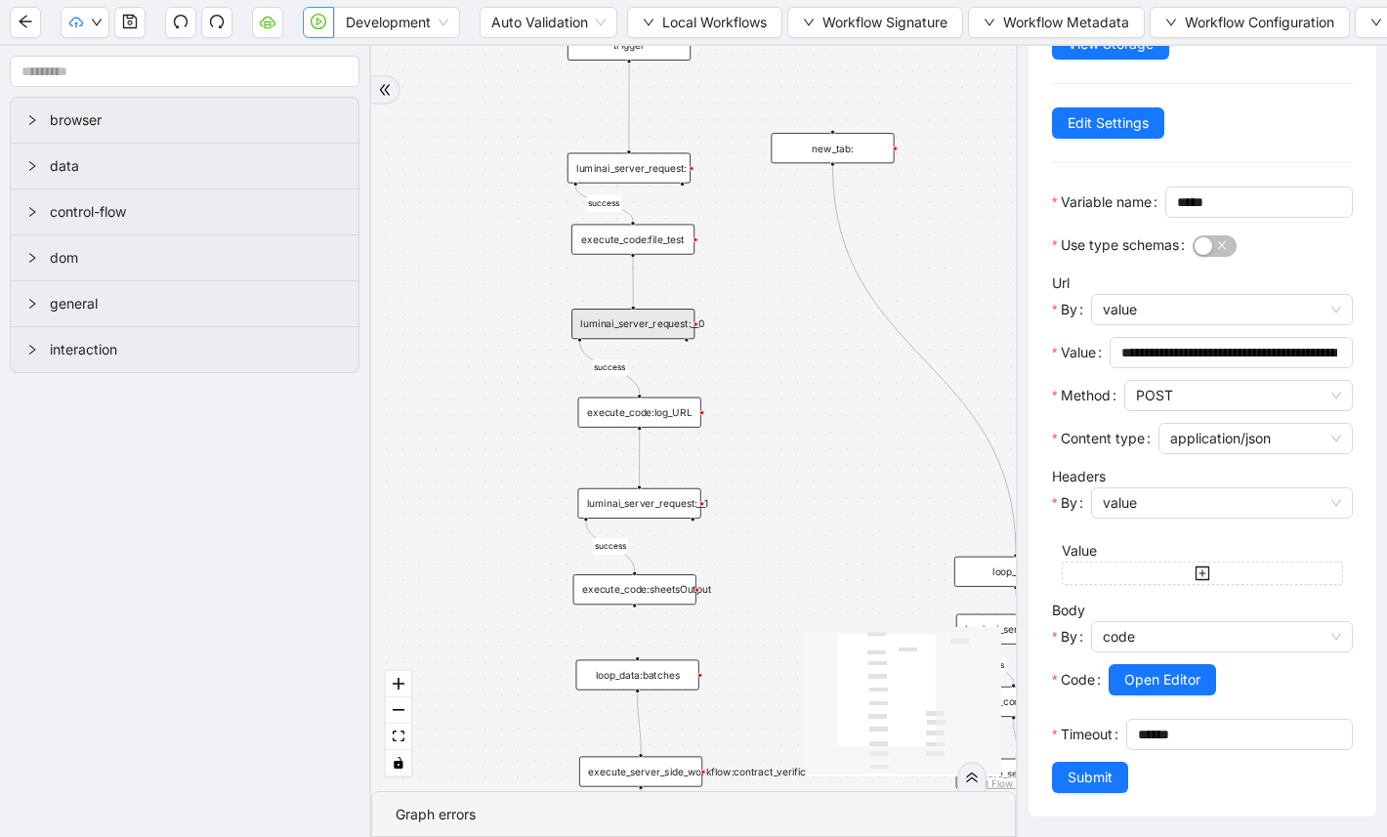 This screenshot has width=1387, height=837. What do you see at coordinates (1090, 777) in the screenshot?
I see `span: Submit` at bounding box center [1090, 777].